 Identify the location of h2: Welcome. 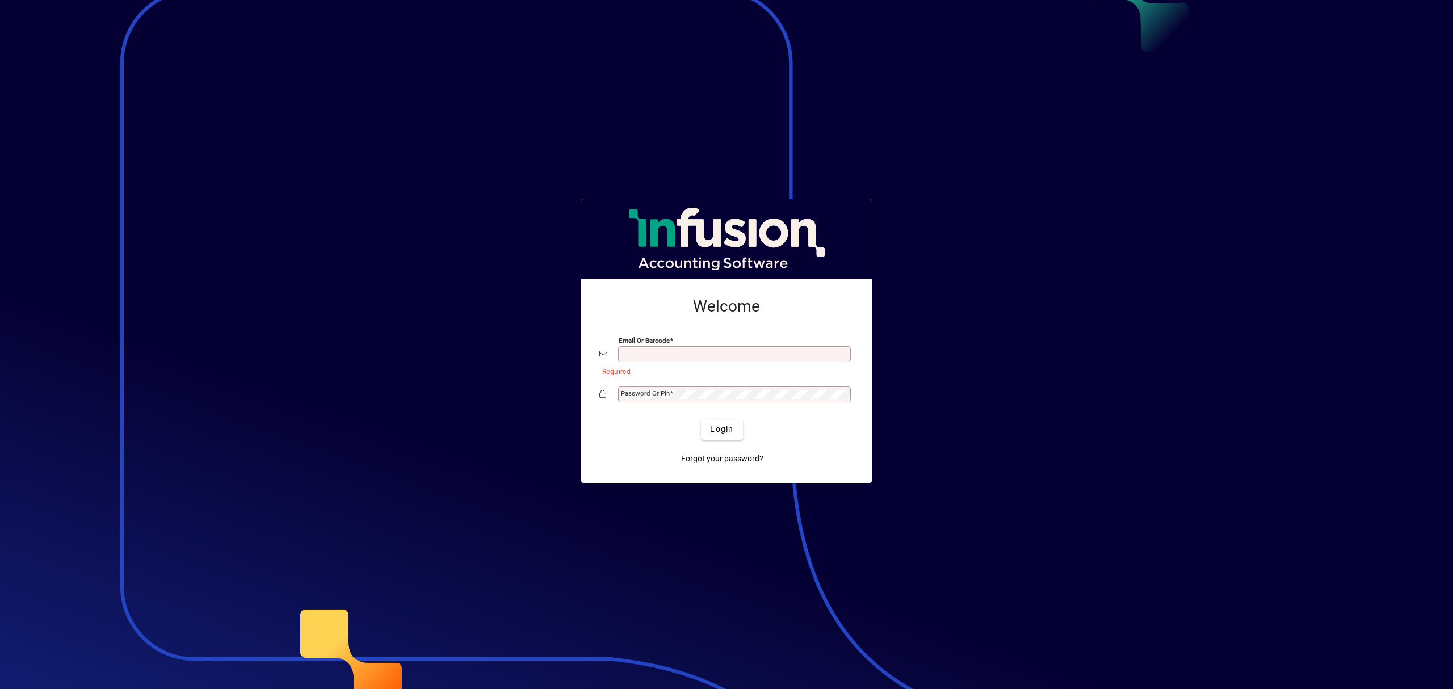
(727, 307).